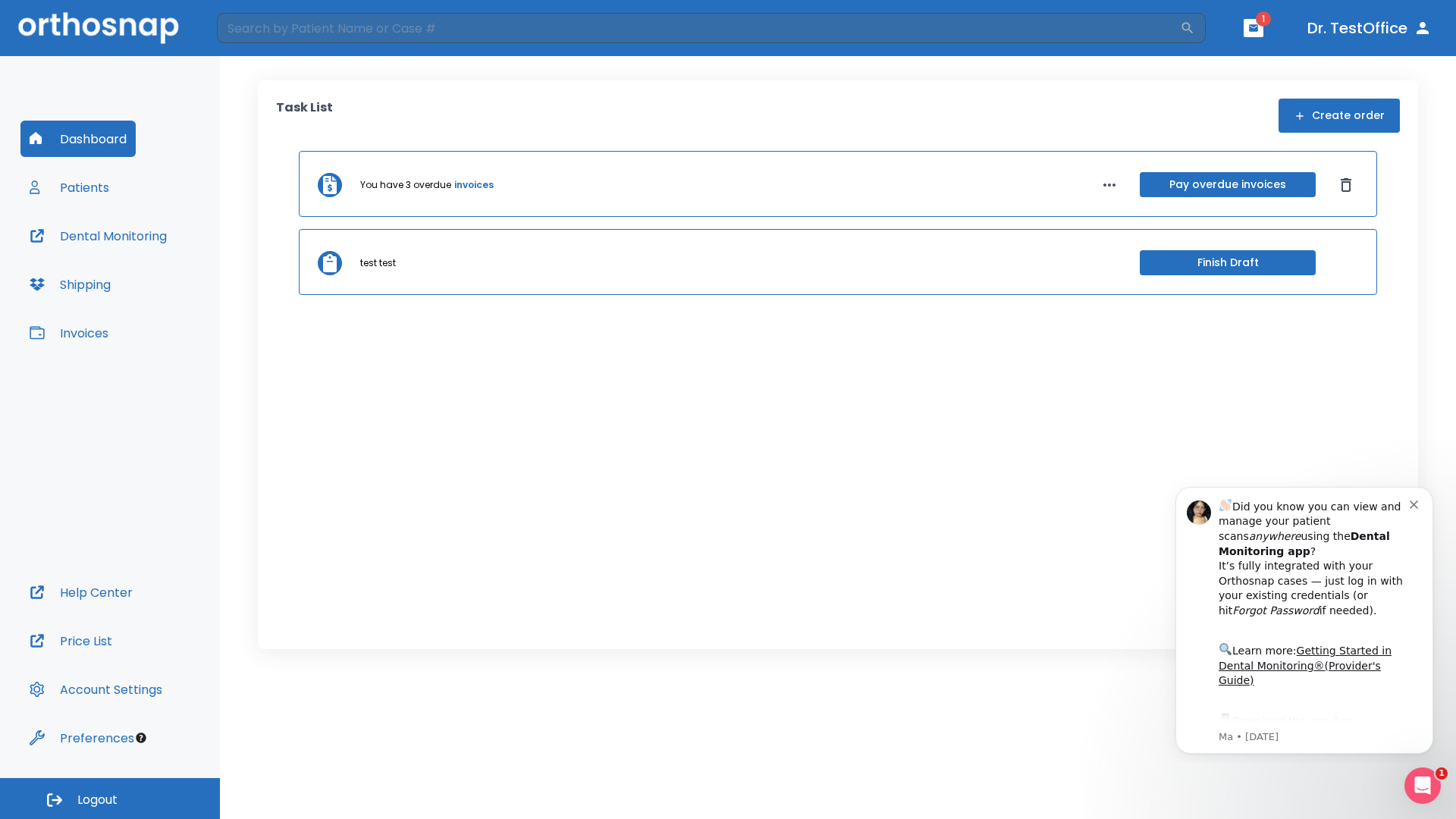 This screenshot has width=1456, height=819. Describe the element at coordinates (161, 138) in the screenshot. I see `div: Message content` at that location.